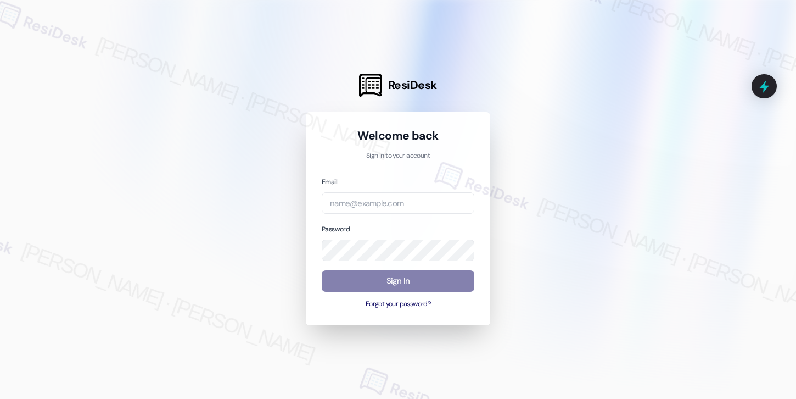 This screenshot has width=796, height=399. I want to click on label: Password, so click(336, 229).